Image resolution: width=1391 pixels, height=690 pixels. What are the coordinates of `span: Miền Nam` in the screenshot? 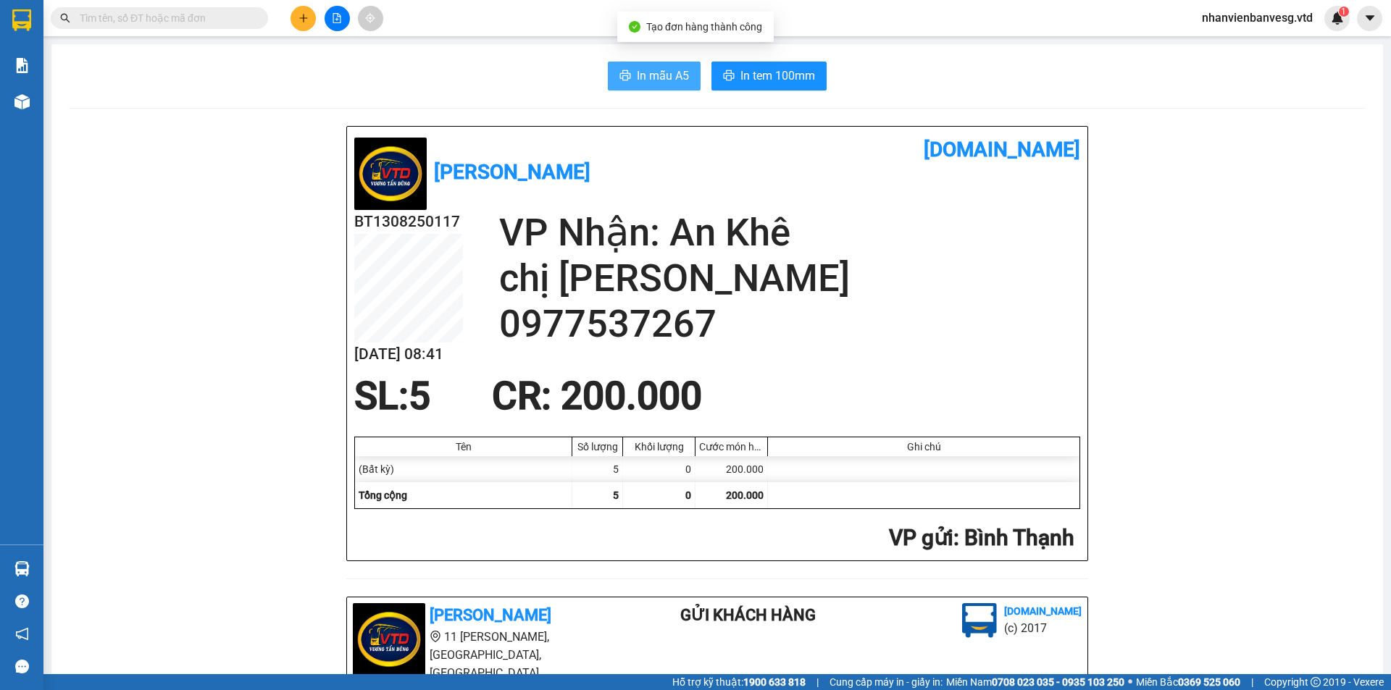 It's located at (1035, 682).